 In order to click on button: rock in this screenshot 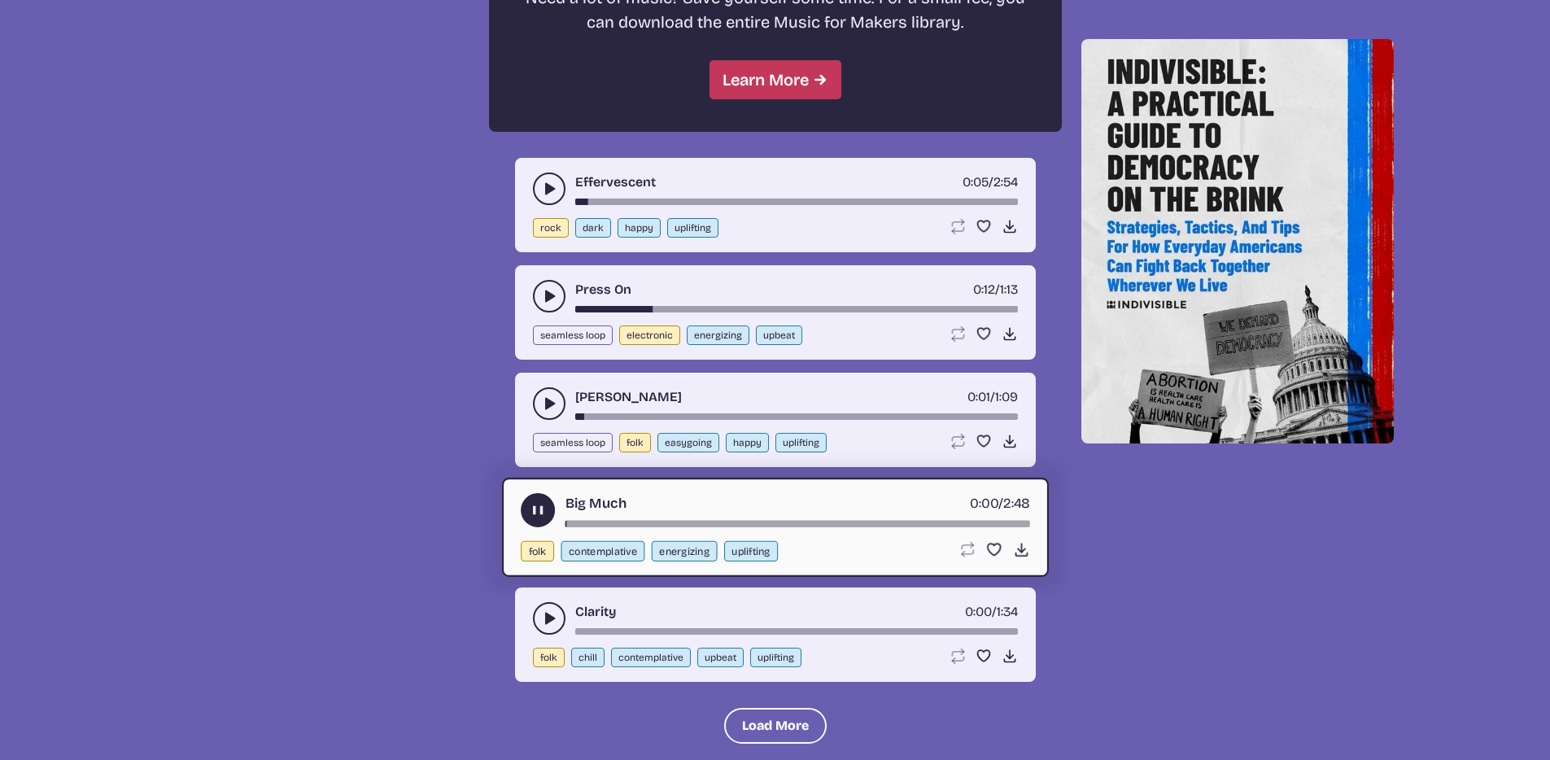, I will do `click(551, 228)`.